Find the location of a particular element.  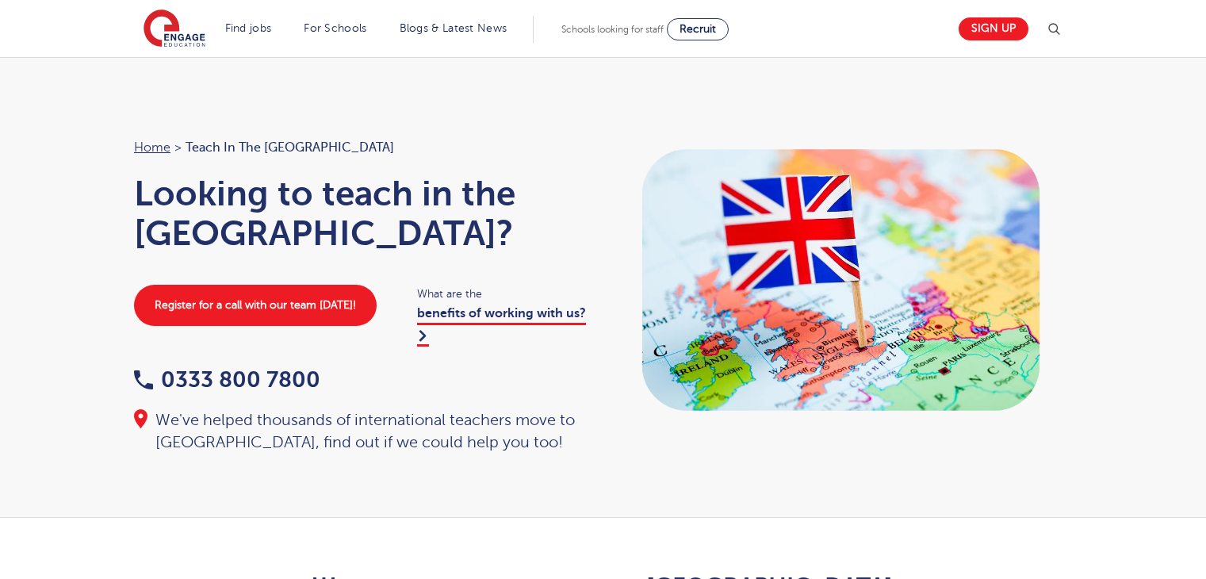

a: Sign up is located at coordinates (994, 29).